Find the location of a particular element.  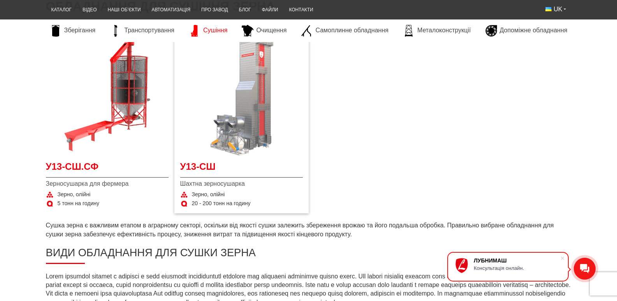

span: Металоконструкції is located at coordinates (444, 30).